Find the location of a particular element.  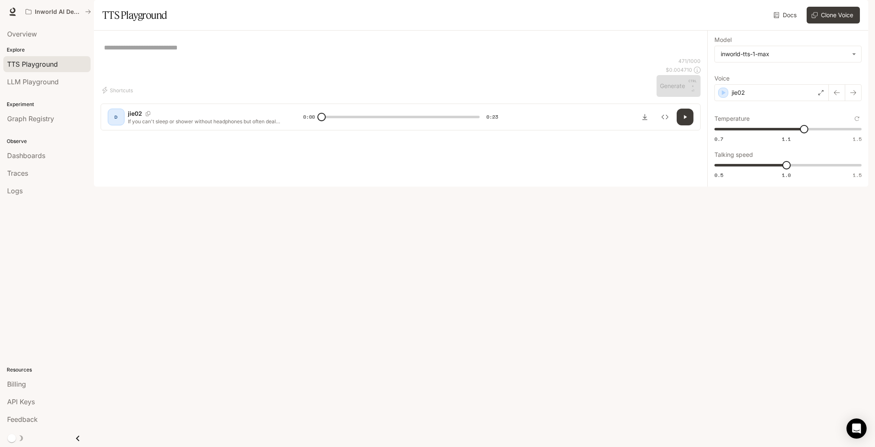

p: Talking speed is located at coordinates (733, 155).